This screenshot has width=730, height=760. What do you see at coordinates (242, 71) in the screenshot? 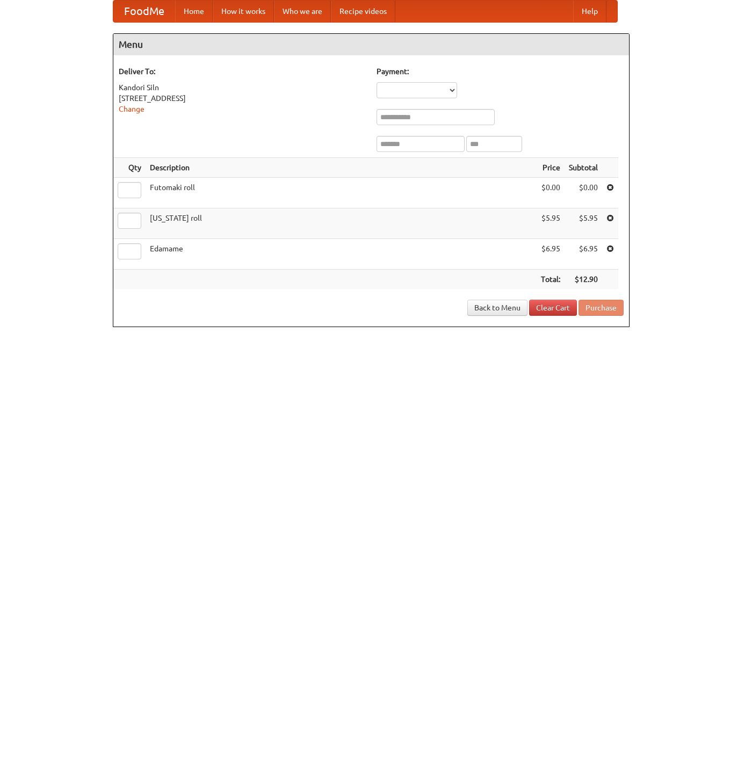
I see `h5: Deliver To:` at bounding box center [242, 71].